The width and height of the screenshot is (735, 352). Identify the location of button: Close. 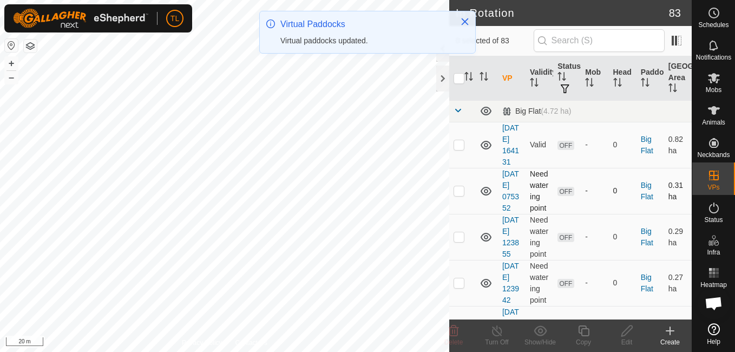
(465, 22).